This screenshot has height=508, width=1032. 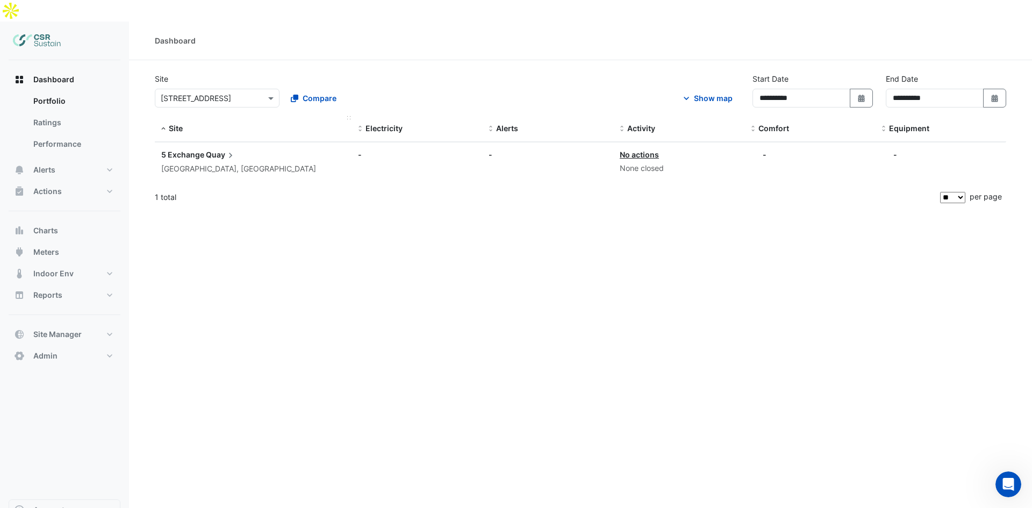 What do you see at coordinates (161, 78) in the screenshot?
I see `label: Site` at bounding box center [161, 78].